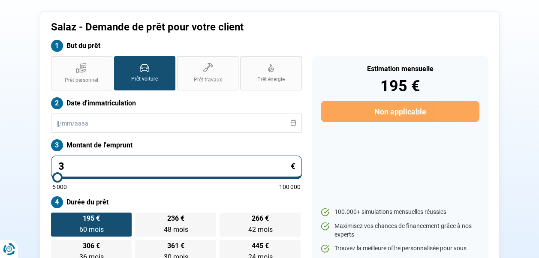 The height and width of the screenshot is (258, 539). Describe the element at coordinates (81, 80) in the screenshot. I see `span: Prêt personnel` at that location.